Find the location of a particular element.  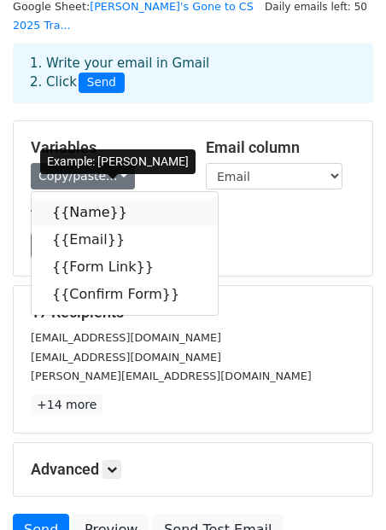

a: {{Email}} is located at coordinates (125, 240).